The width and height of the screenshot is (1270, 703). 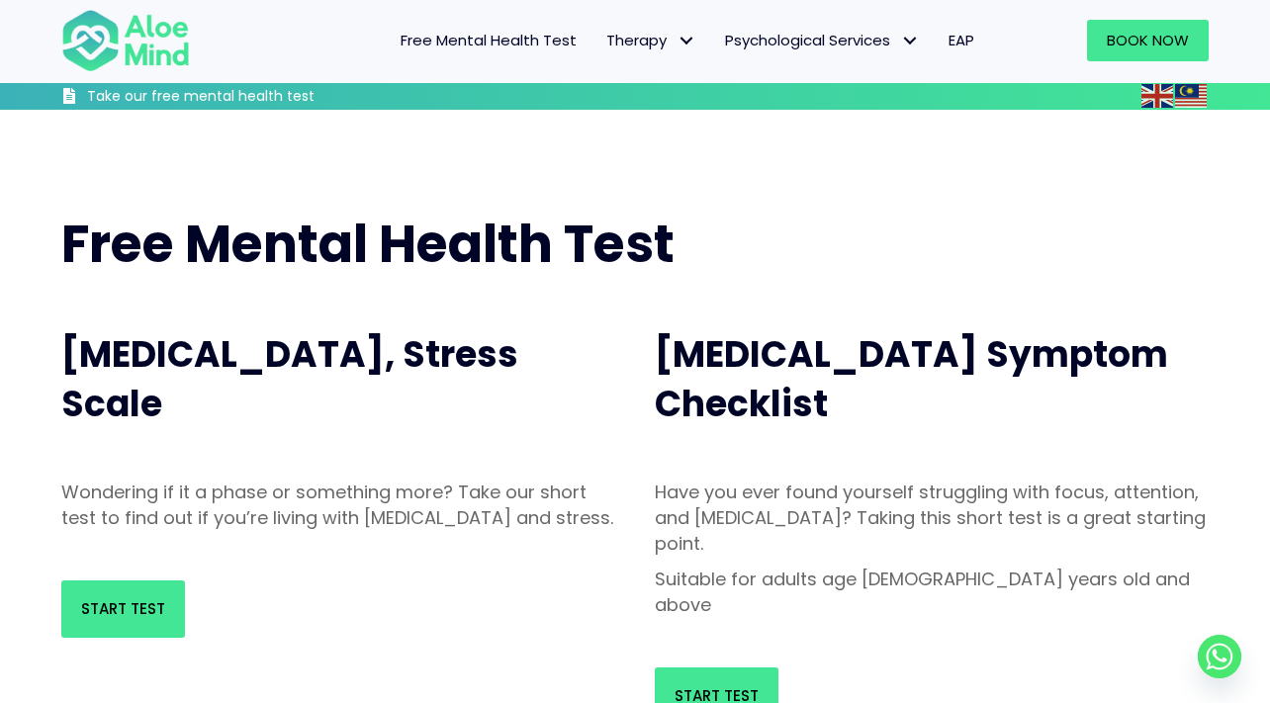 I want to click on a: Start Test, so click(x=123, y=609).